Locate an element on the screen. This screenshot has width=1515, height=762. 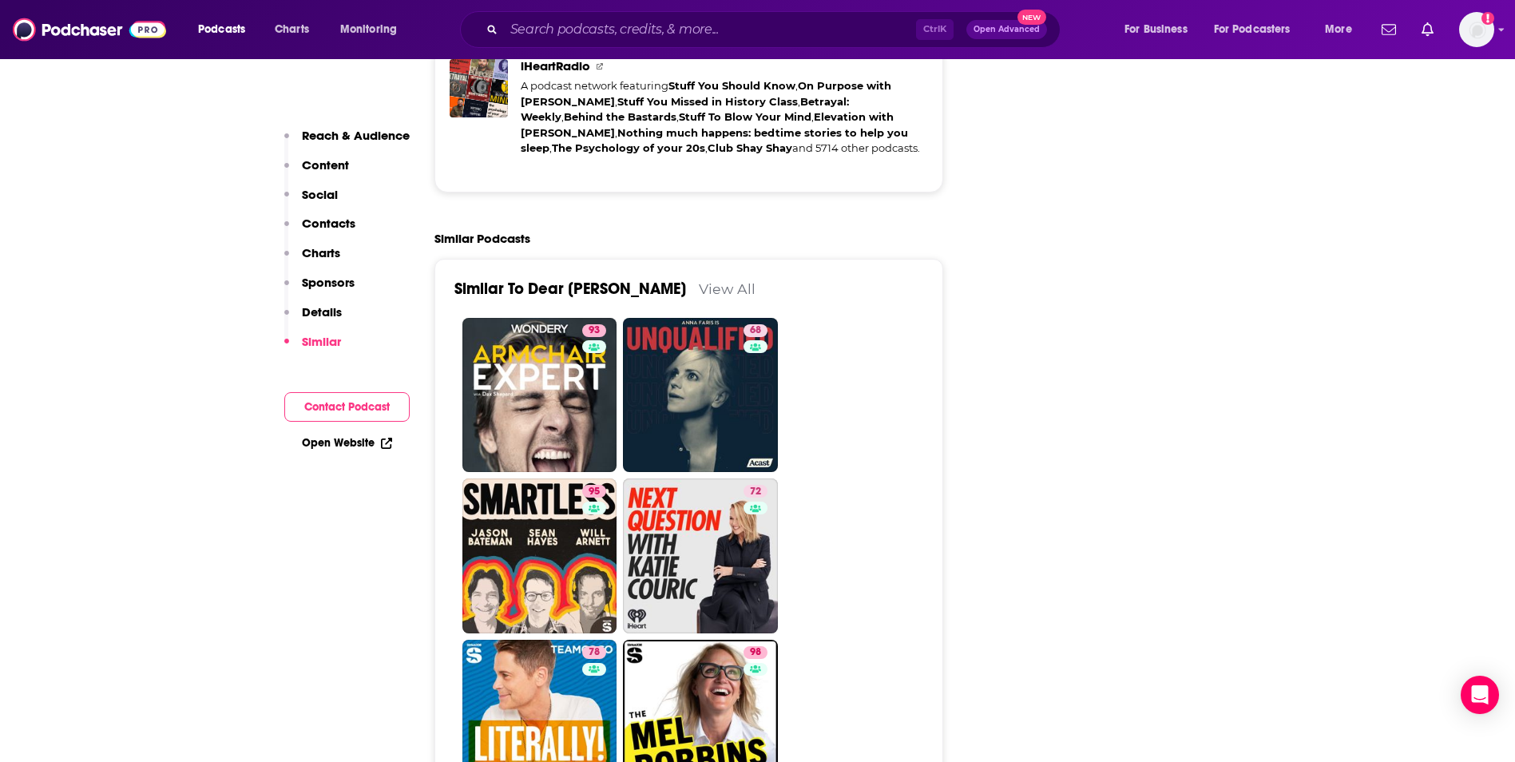
p: Charts is located at coordinates (321, 252).